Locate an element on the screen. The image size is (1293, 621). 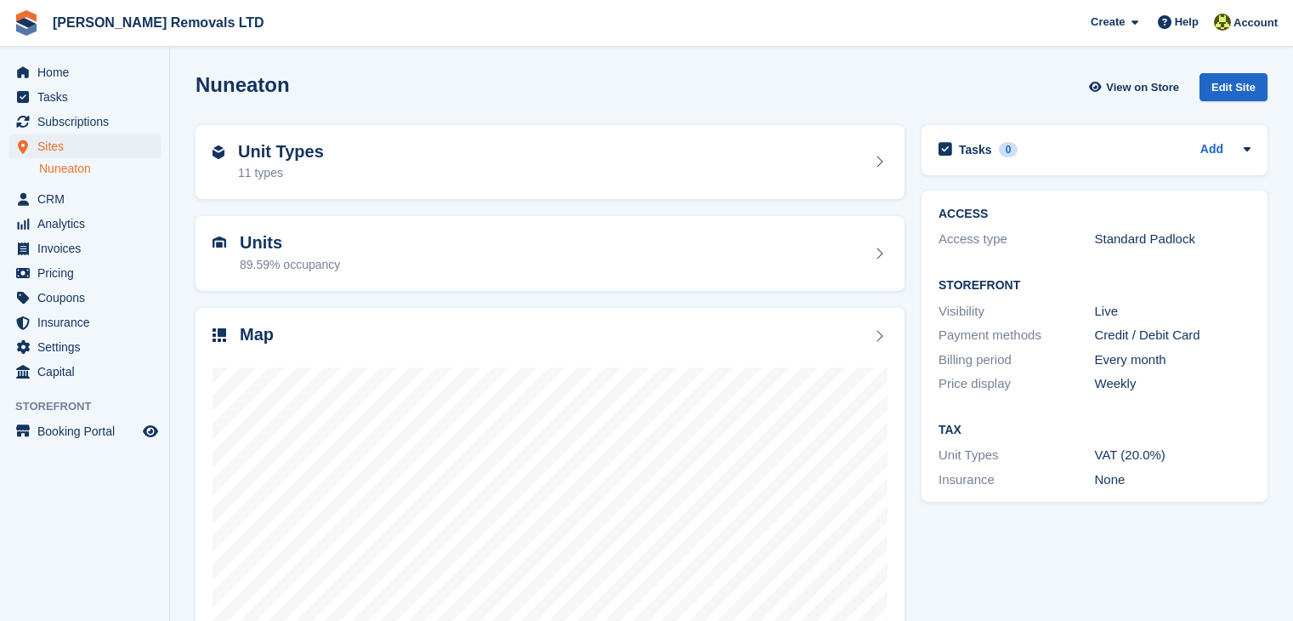
div: Billing period is located at coordinates (1017, 360).